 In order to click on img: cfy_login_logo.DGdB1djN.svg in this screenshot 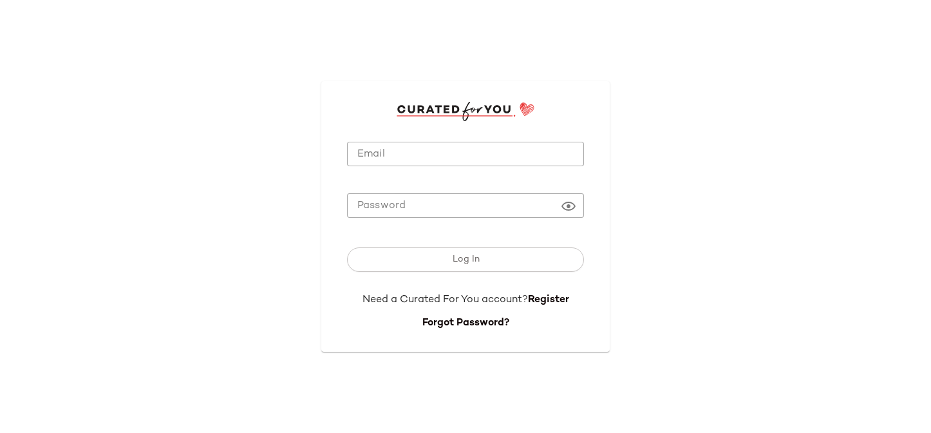, I will do `click(465, 111)`.